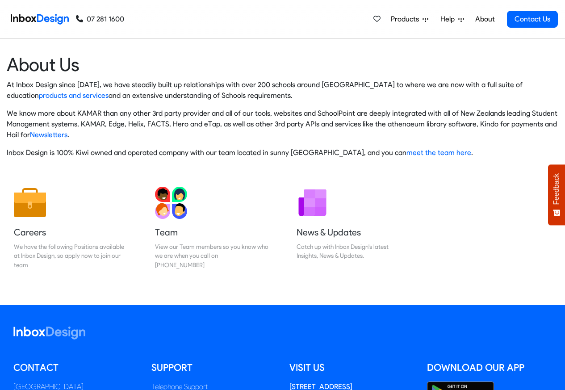 Image resolution: width=565 pixels, height=390 pixels. I want to click on span: Help, so click(449, 19).